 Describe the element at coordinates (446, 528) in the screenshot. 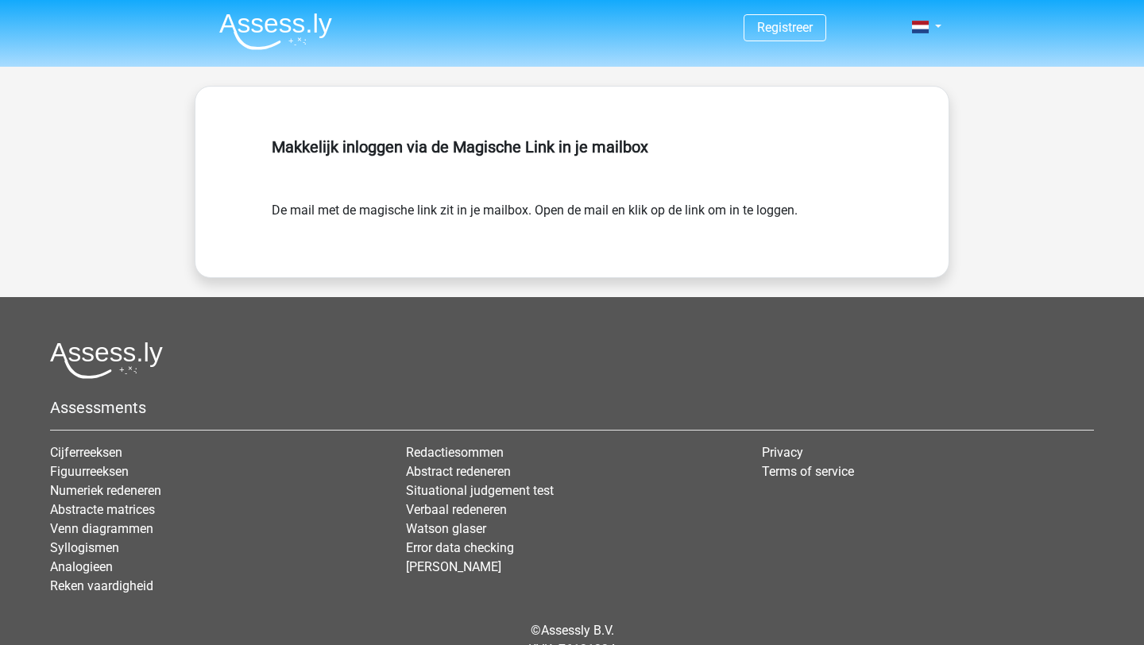

I see `a: Watson glaser` at that location.